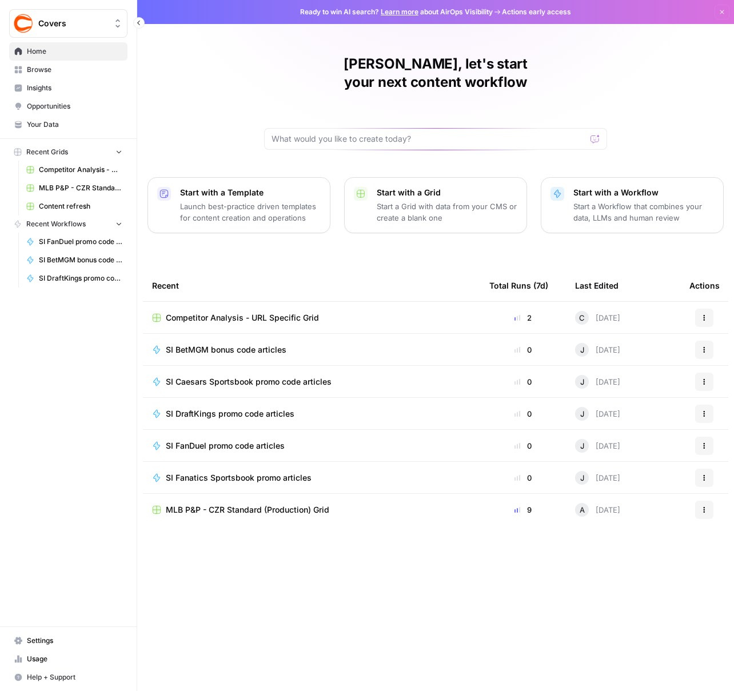  What do you see at coordinates (250, 193) in the screenshot?
I see `p: Start with a Template` at bounding box center [250, 193].